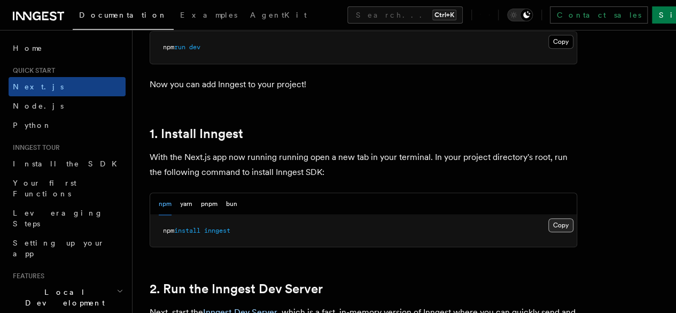 This screenshot has height=313, width=676. What do you see at coordinates (236, 289) in the screenshot?
I see `a: 2. Run the Inngest Dev Server` at bounding box center [236, 289].